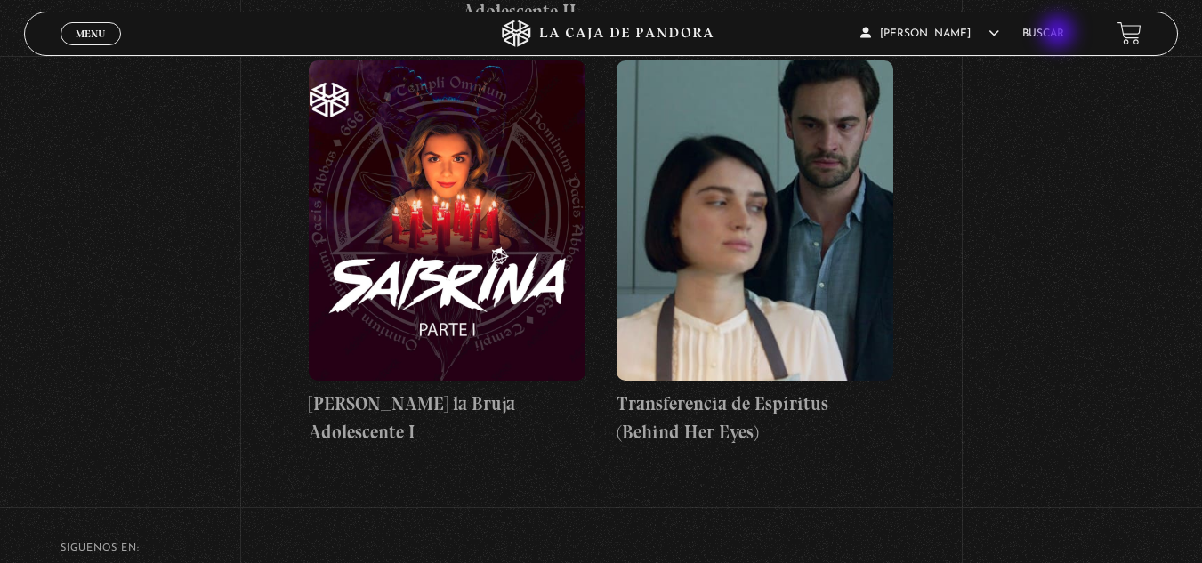 This screenshot has width=1202, height=563. What do you see at coordinates (1129, 33) in the screenshot?
I see `a: View your shopping cart` at bounding box center [1129, 33].